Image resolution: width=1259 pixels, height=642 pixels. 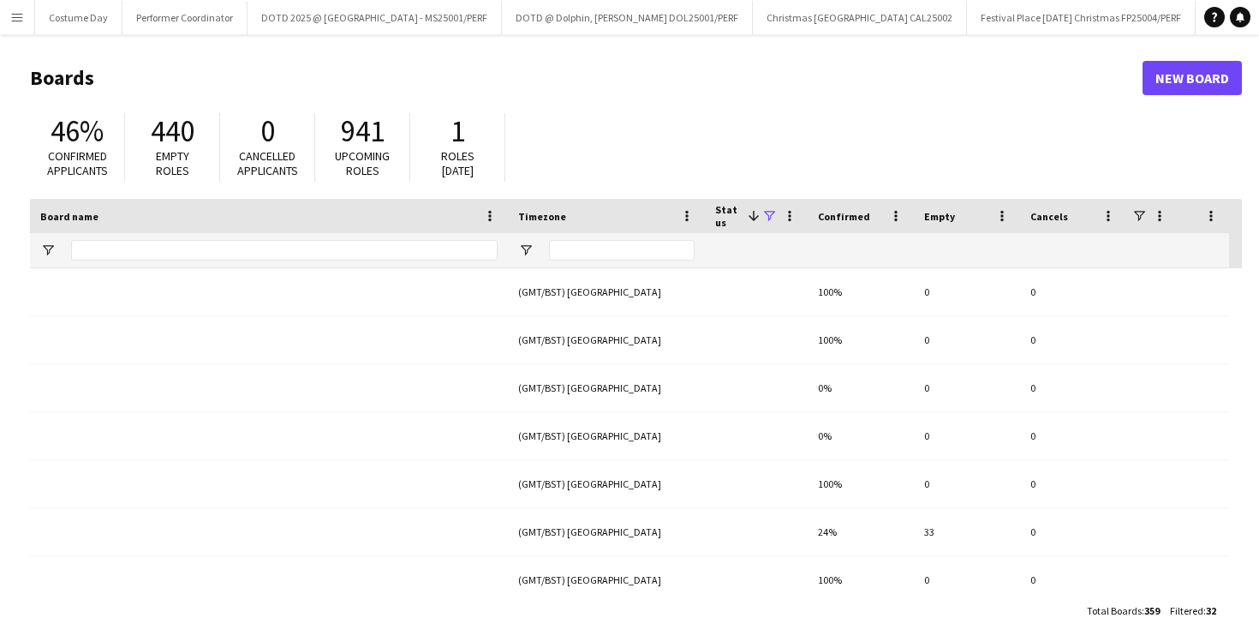 I want to click on span: Confirmed applicants, so click(x=77, y=163).